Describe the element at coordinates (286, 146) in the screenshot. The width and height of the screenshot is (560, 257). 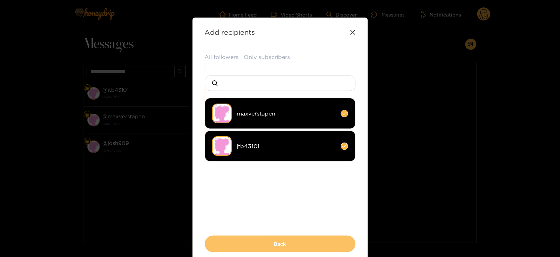
I see `span: jtb43101` at that location.